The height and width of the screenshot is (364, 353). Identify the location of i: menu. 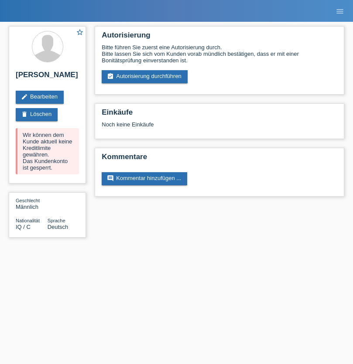
(340, 11).